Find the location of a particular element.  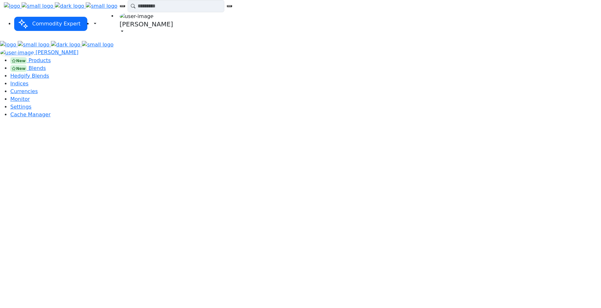

a: Commodity Expert is located at coordinates (51, 24).